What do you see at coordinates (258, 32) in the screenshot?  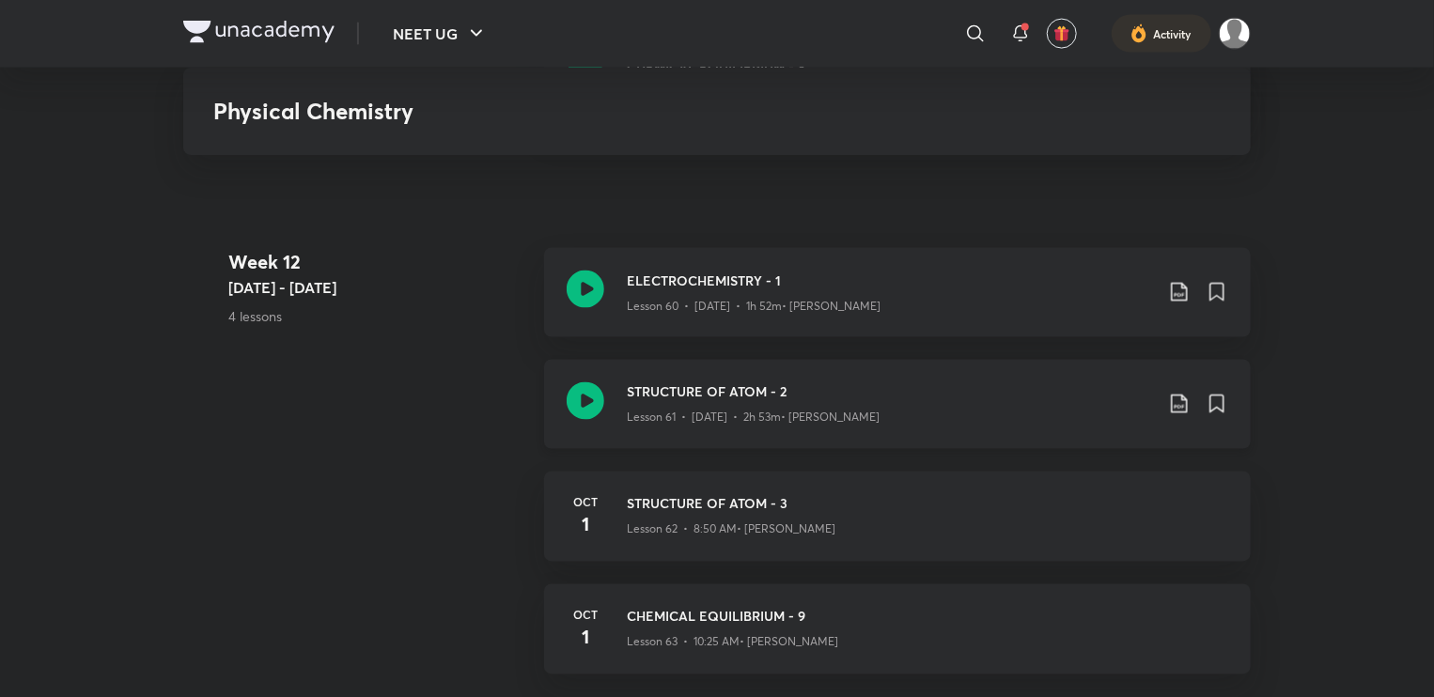 I see `img: Company Logo` at bounding box center [258, 32].